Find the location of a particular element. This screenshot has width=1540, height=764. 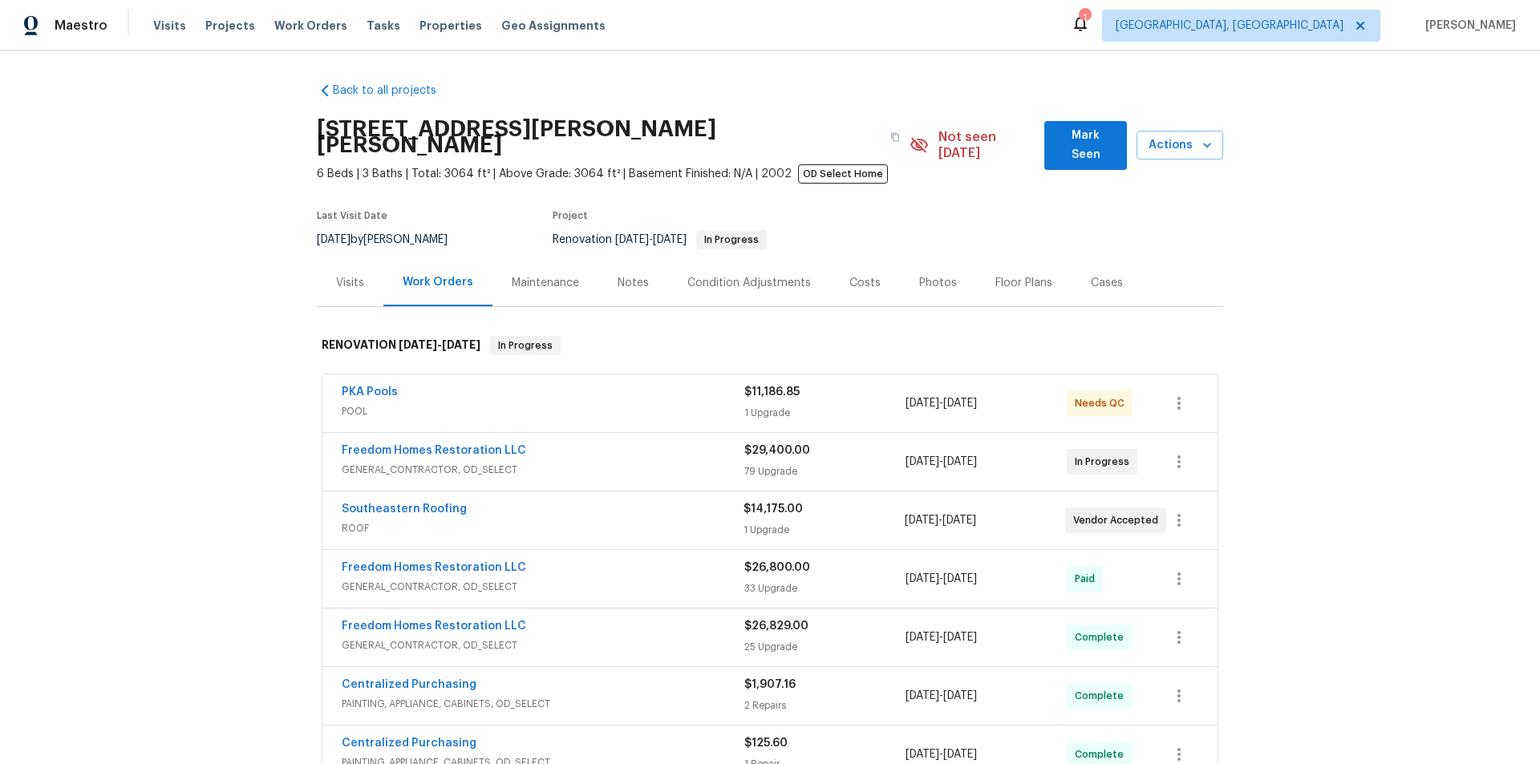

span: Needs QC is located at coordinates (1103, 403).